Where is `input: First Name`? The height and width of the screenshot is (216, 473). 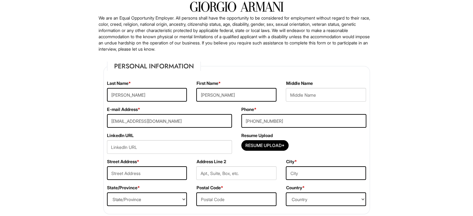
input: First Name is located at coordinates (236, 95).